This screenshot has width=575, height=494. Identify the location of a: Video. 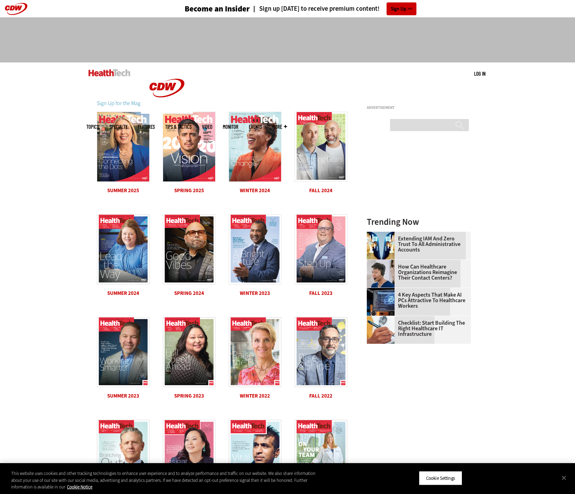
(207, 127).